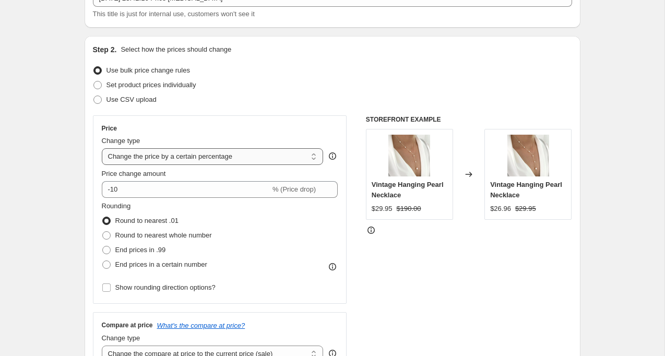 This screenshot has width=665, height=356. I want to click on p: Select how the prices should change, so click(176, 50).